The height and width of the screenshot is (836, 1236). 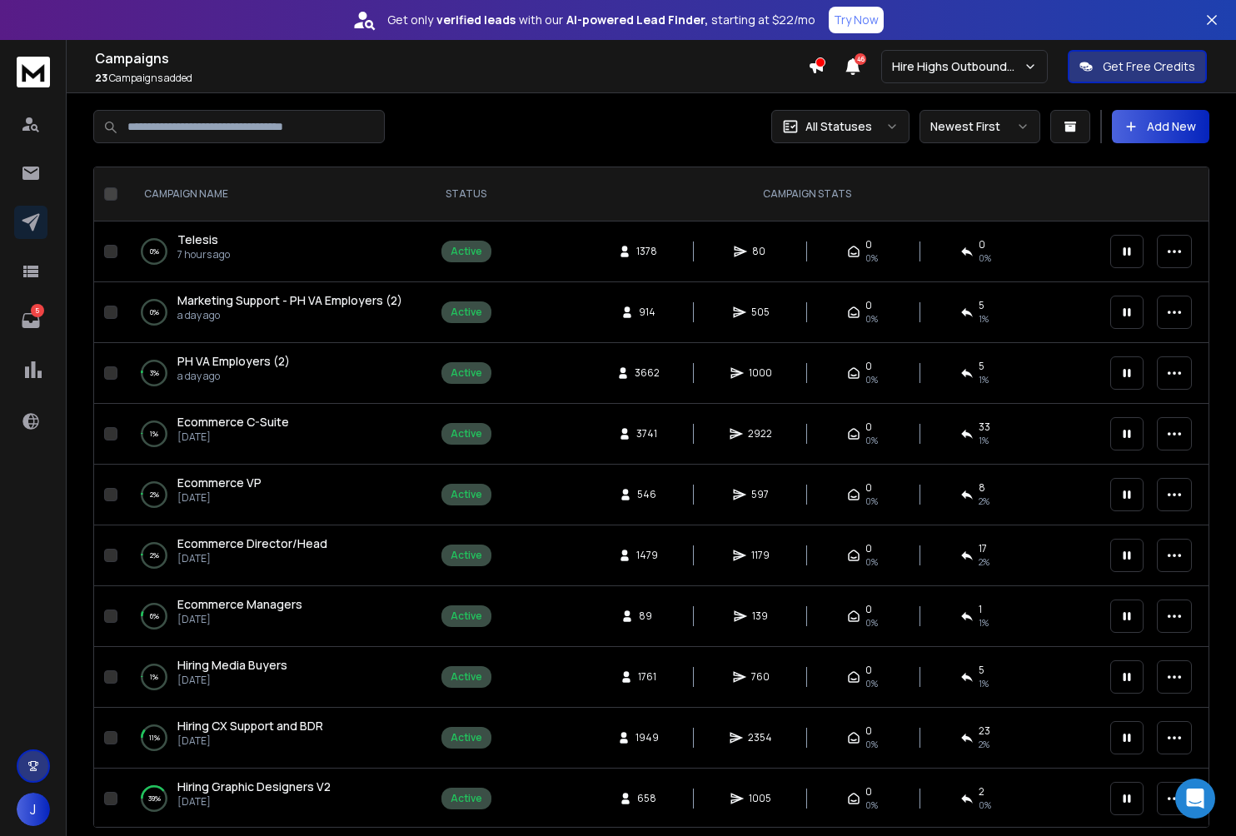 I want to click on p: Hire Highs Outbound Engine, so click(x=958, y=67).